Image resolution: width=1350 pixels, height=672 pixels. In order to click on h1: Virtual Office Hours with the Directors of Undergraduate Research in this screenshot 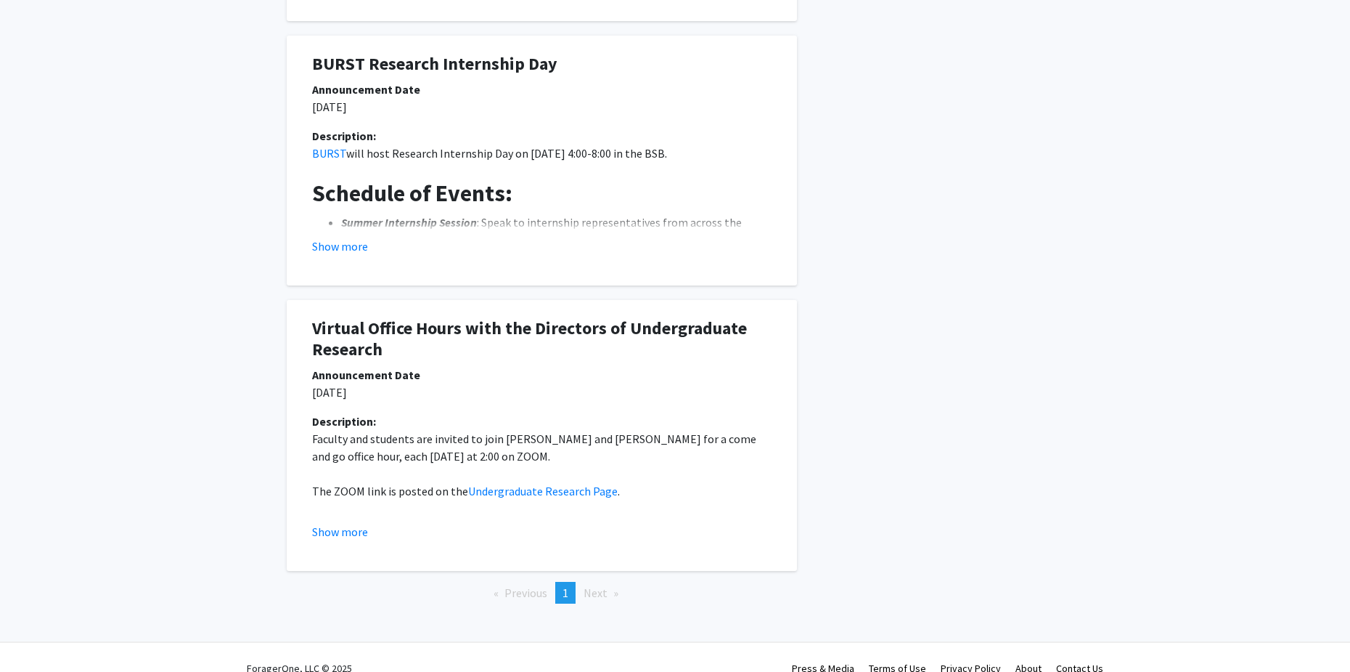, I will do `click(542, 339)`.